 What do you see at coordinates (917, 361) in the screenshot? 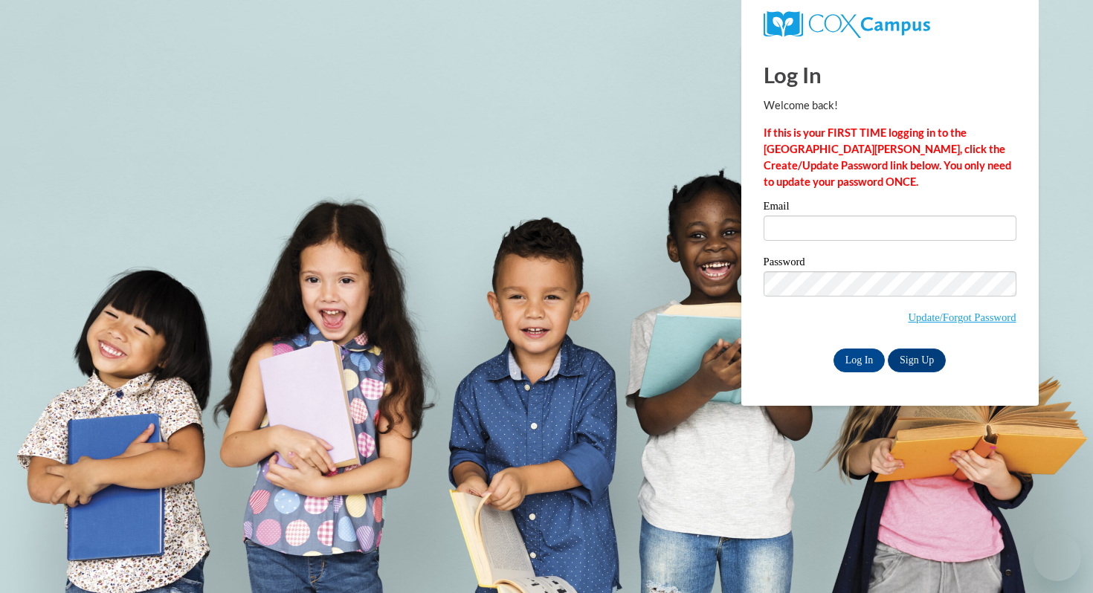
I see `a: Sign Up` at bounding box center [917, 361].